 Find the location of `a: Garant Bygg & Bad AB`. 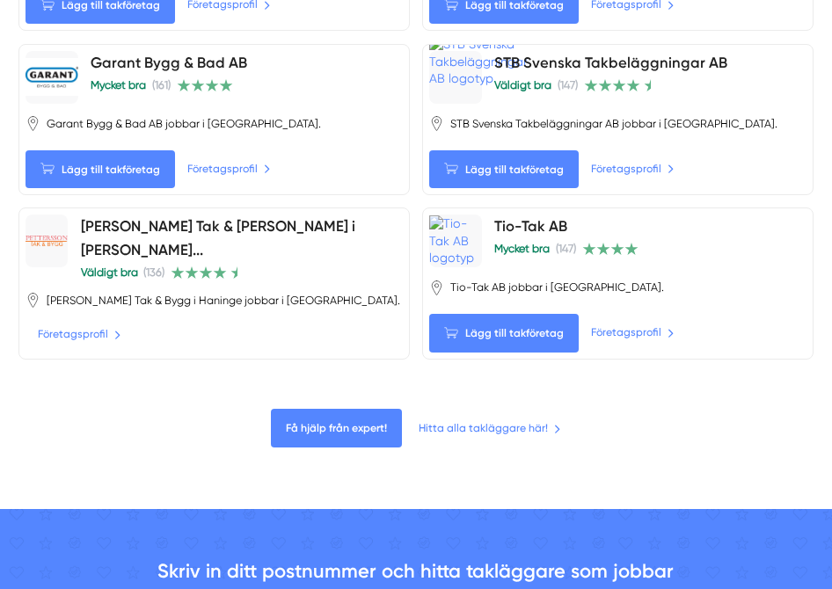

a: Garant Bygg & Bad AB is located at coordinates (169, 62).